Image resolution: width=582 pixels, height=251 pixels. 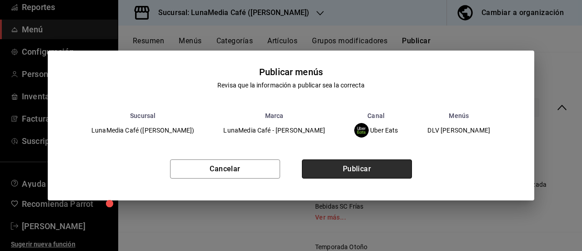 I want to click on th: Marca, so click(x=274, y=116).